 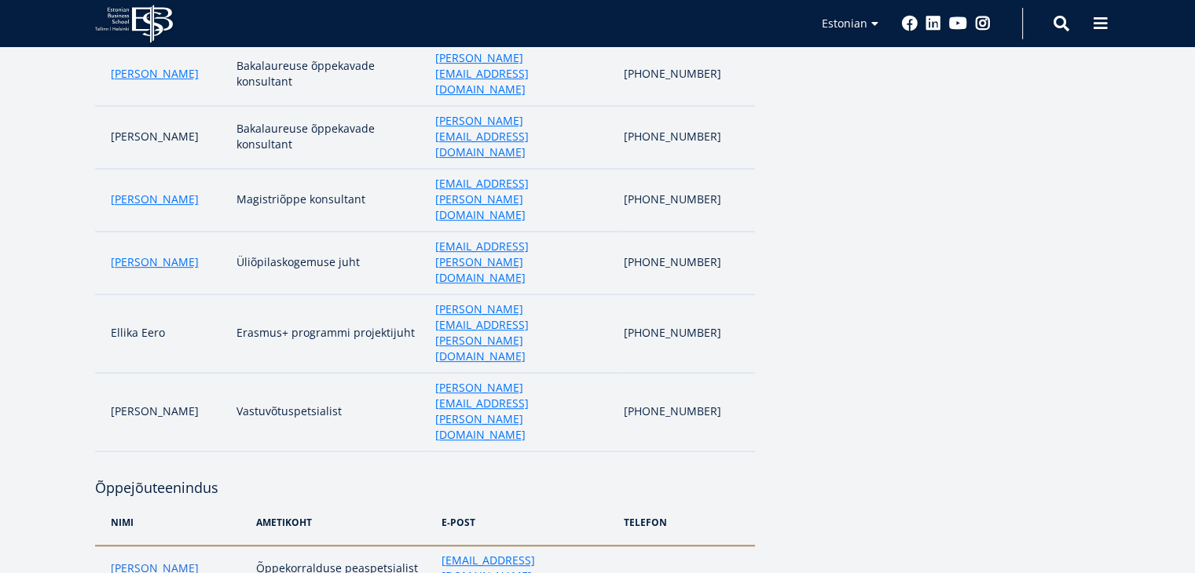 I want to click on th: ametikoht, so click(x=341, y=522).